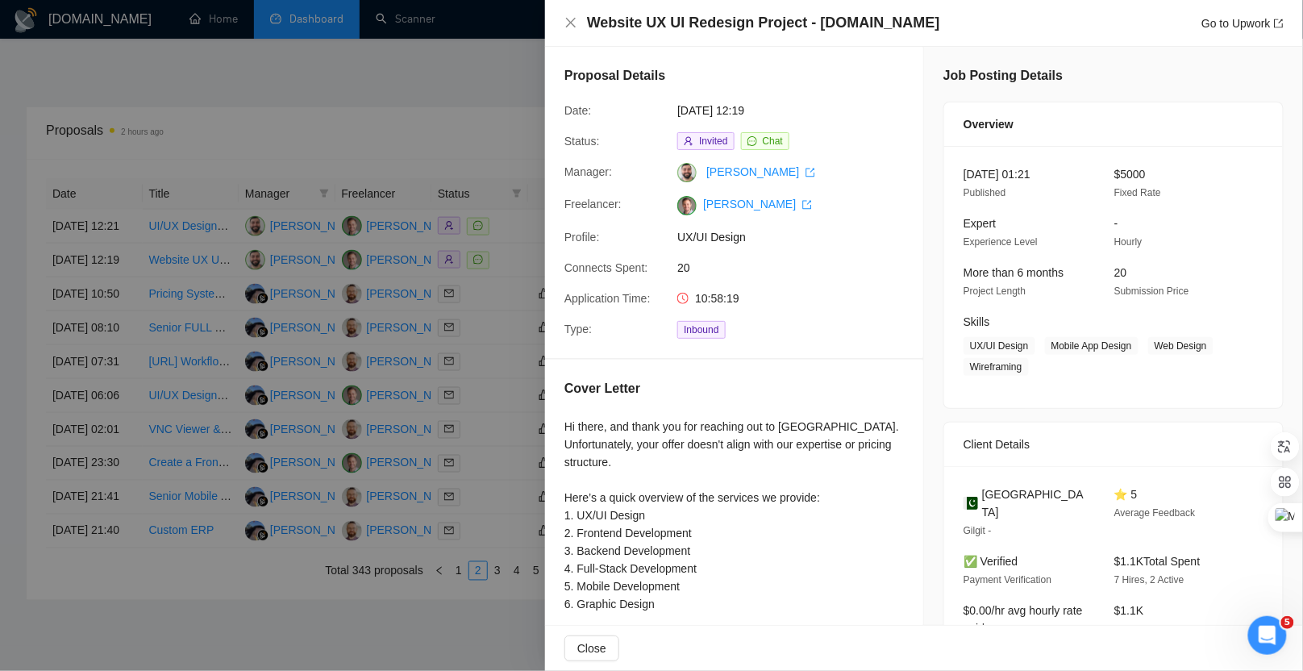 This screenshot has height=671, width=1303. What do you see at coordinates (1092, 346) in the screenshot?
I see `span: Mobile App Design` at bounding box center [1092, 346].